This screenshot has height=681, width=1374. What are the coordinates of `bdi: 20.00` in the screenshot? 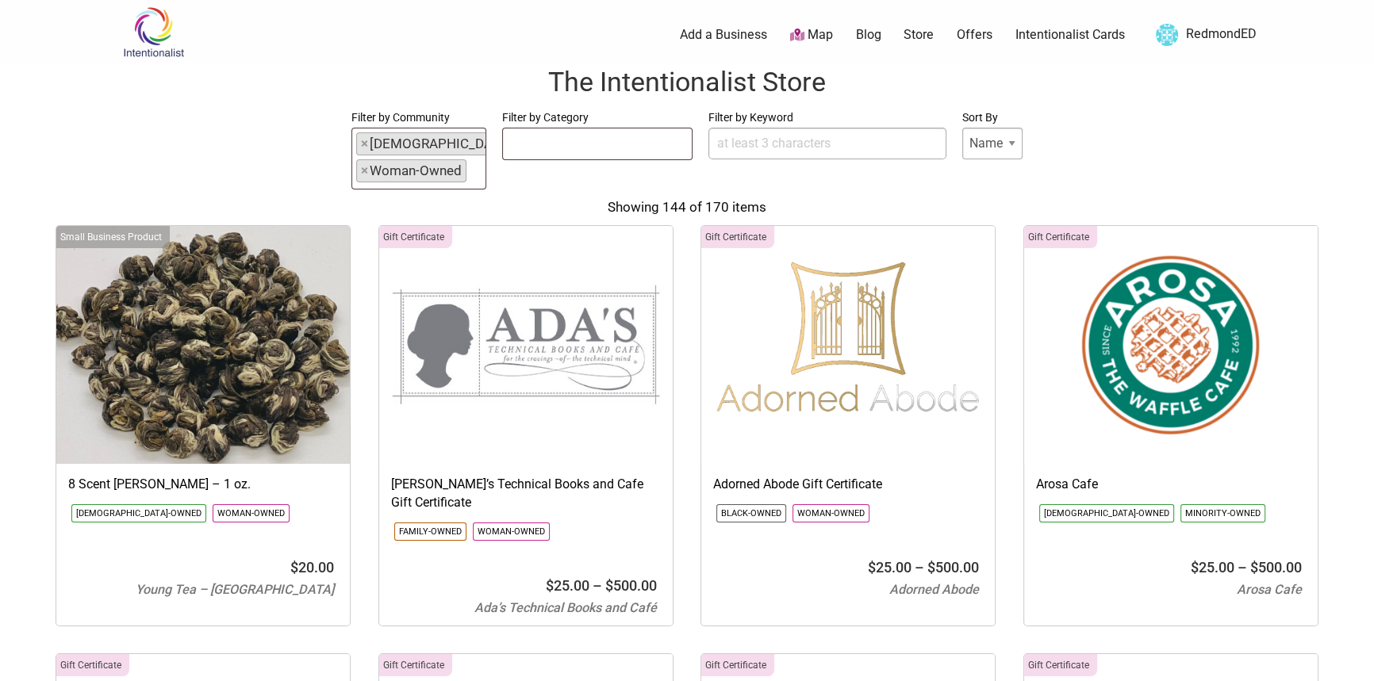 It's located at (312, 567).